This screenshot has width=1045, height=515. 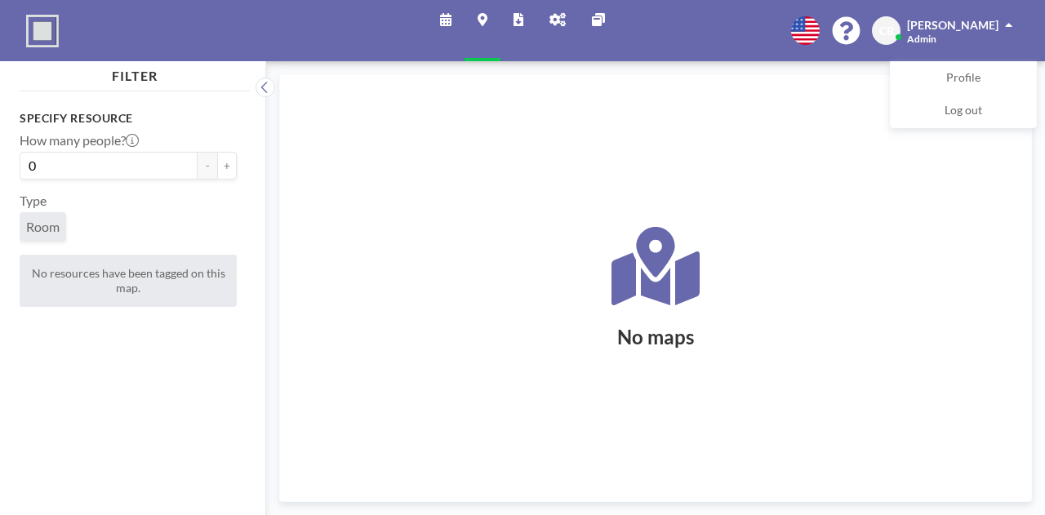 What do you see at coordinates (964, 78) in the screenshot?
I see `span: Profile` at bounding box center [964, 78].